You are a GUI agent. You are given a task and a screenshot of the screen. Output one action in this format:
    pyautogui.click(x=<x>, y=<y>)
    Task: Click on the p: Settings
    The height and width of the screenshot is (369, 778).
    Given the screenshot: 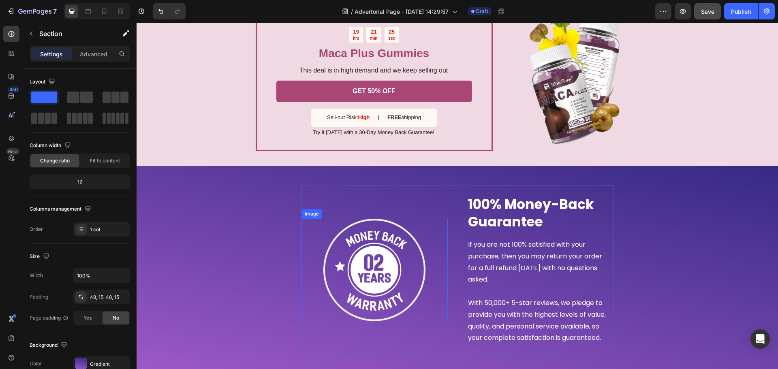 What is the action you would take?
    pyautogui.click(x=51, y=54)
    